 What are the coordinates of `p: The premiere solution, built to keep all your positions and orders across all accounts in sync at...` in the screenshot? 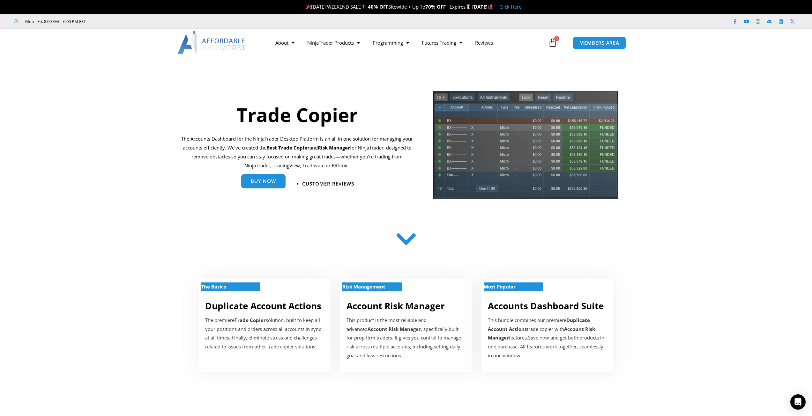 It's located at (265, 334).